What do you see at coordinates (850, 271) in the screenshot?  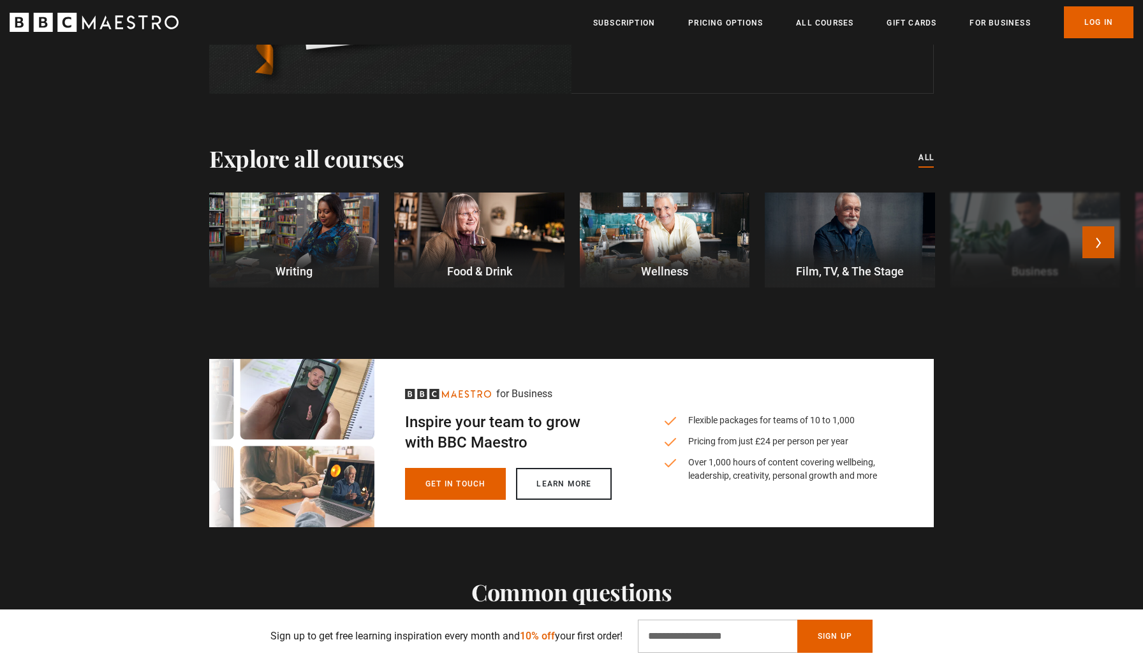 I see `p: Film, TV, & The Stage` at bounding box center [850, 271].